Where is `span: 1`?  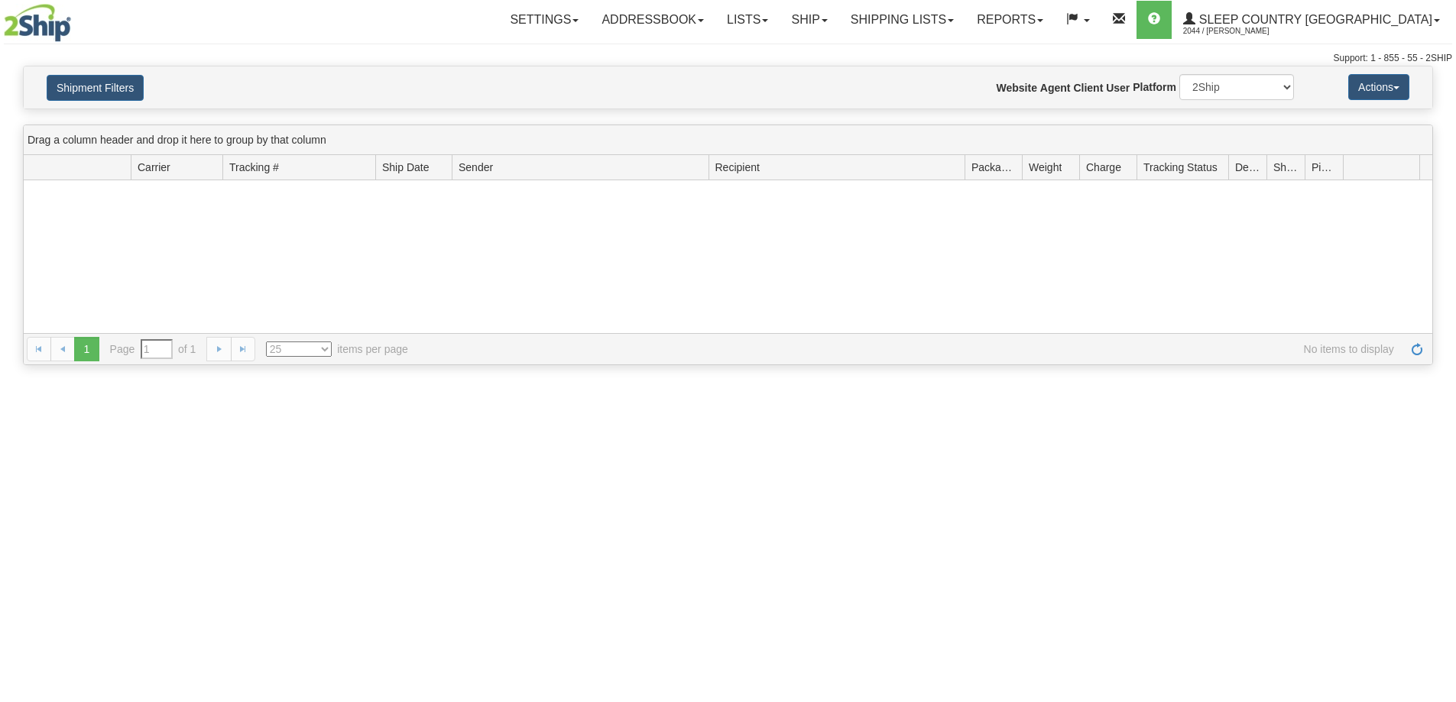 span: 1 is located at coordinates (86, 349).